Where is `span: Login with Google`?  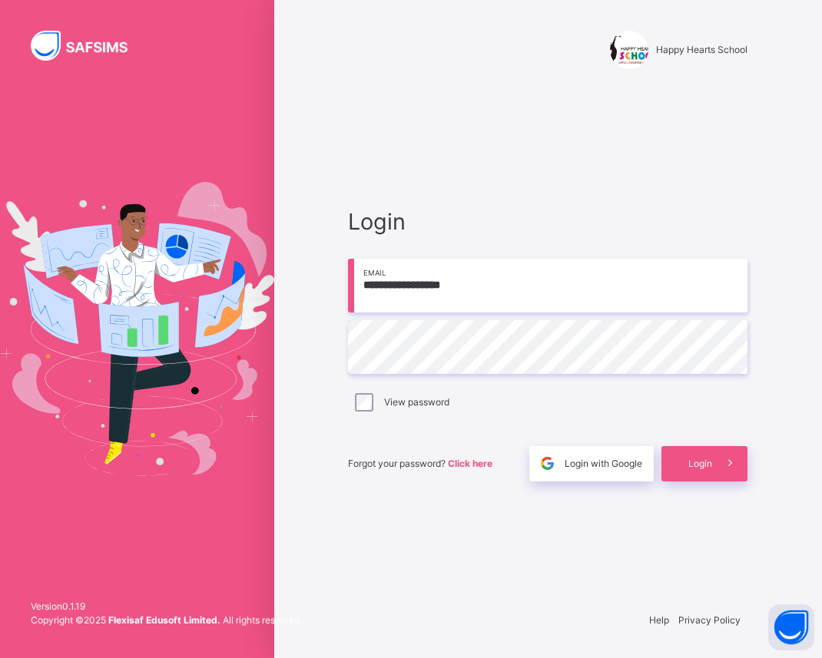
span: Login with Google is located at coordinates (603, 464).